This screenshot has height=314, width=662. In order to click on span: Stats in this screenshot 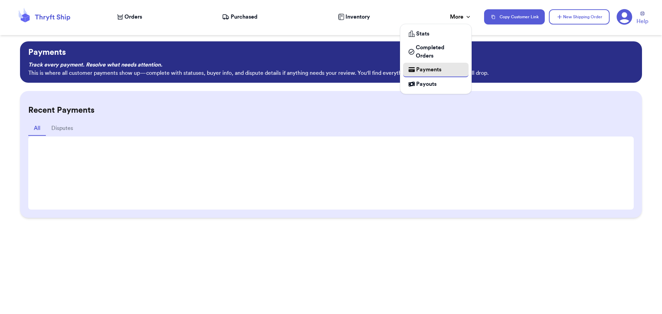, I will do `click(423, 34)`.